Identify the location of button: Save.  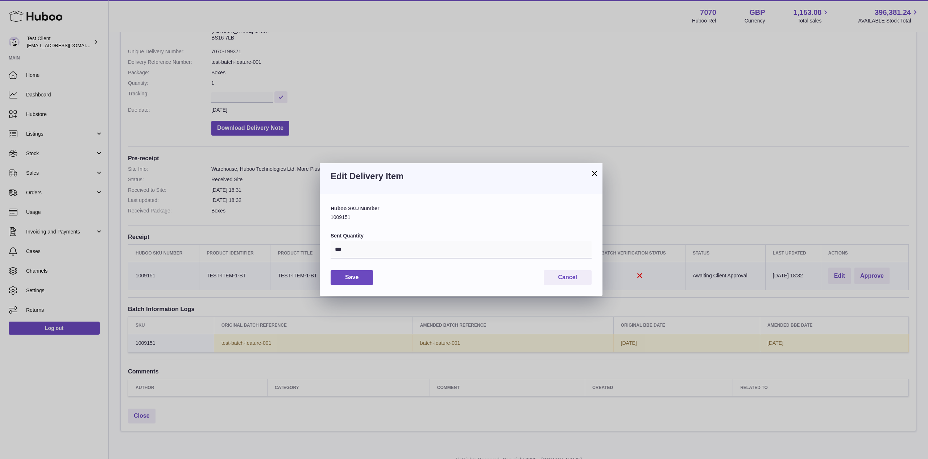
(351, 277).